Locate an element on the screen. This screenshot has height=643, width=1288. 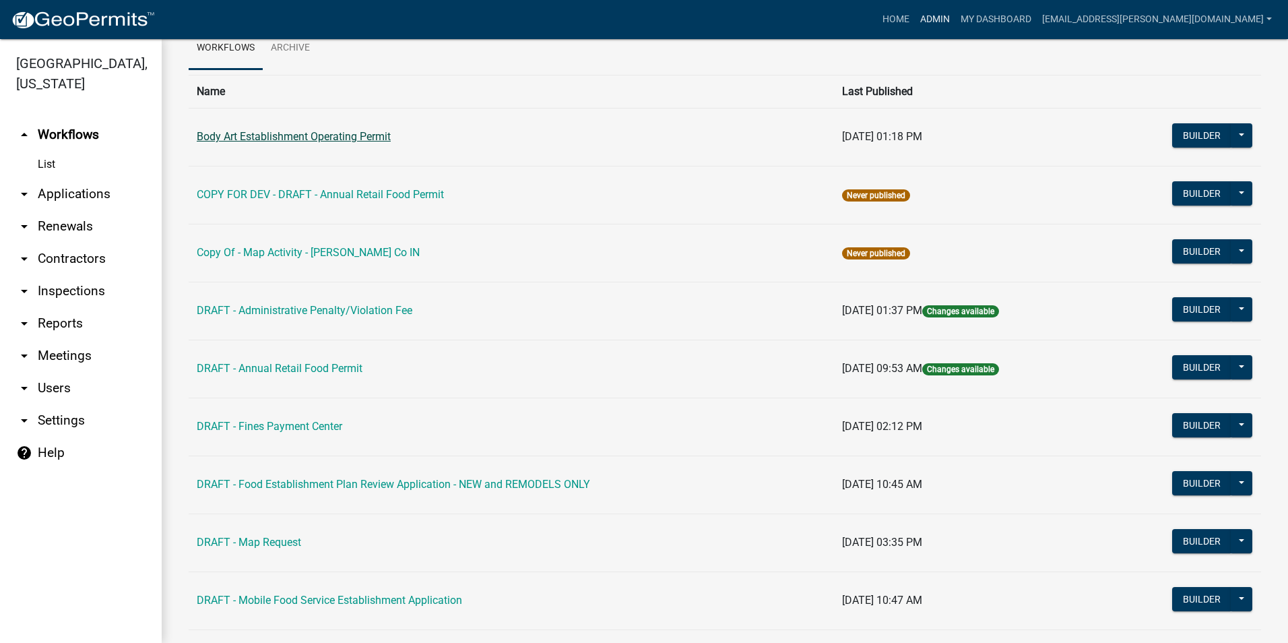
a: DRAFT - Fines Payment Center is located at coordinates (270, 426).